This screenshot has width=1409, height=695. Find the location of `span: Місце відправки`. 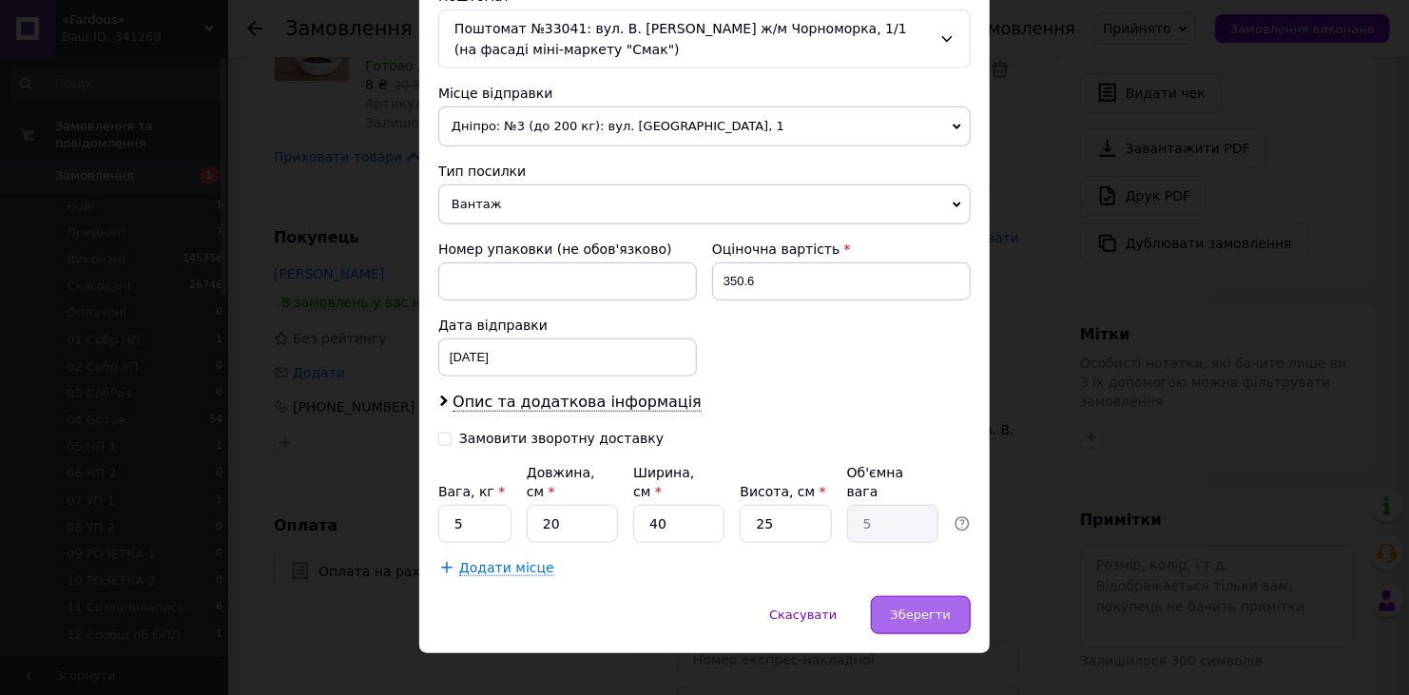

span: Місце відправки is located at coordinates (495, 93).